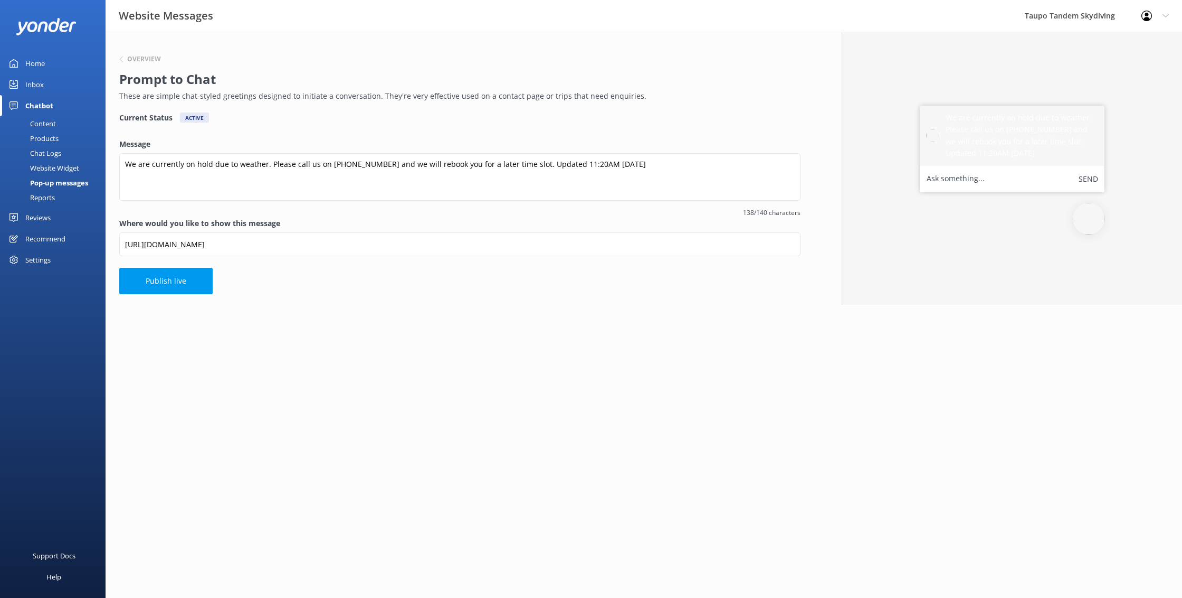 The height and width of the screenshot is (598, 1182). I want to click on div: Content, so click(31, 124).